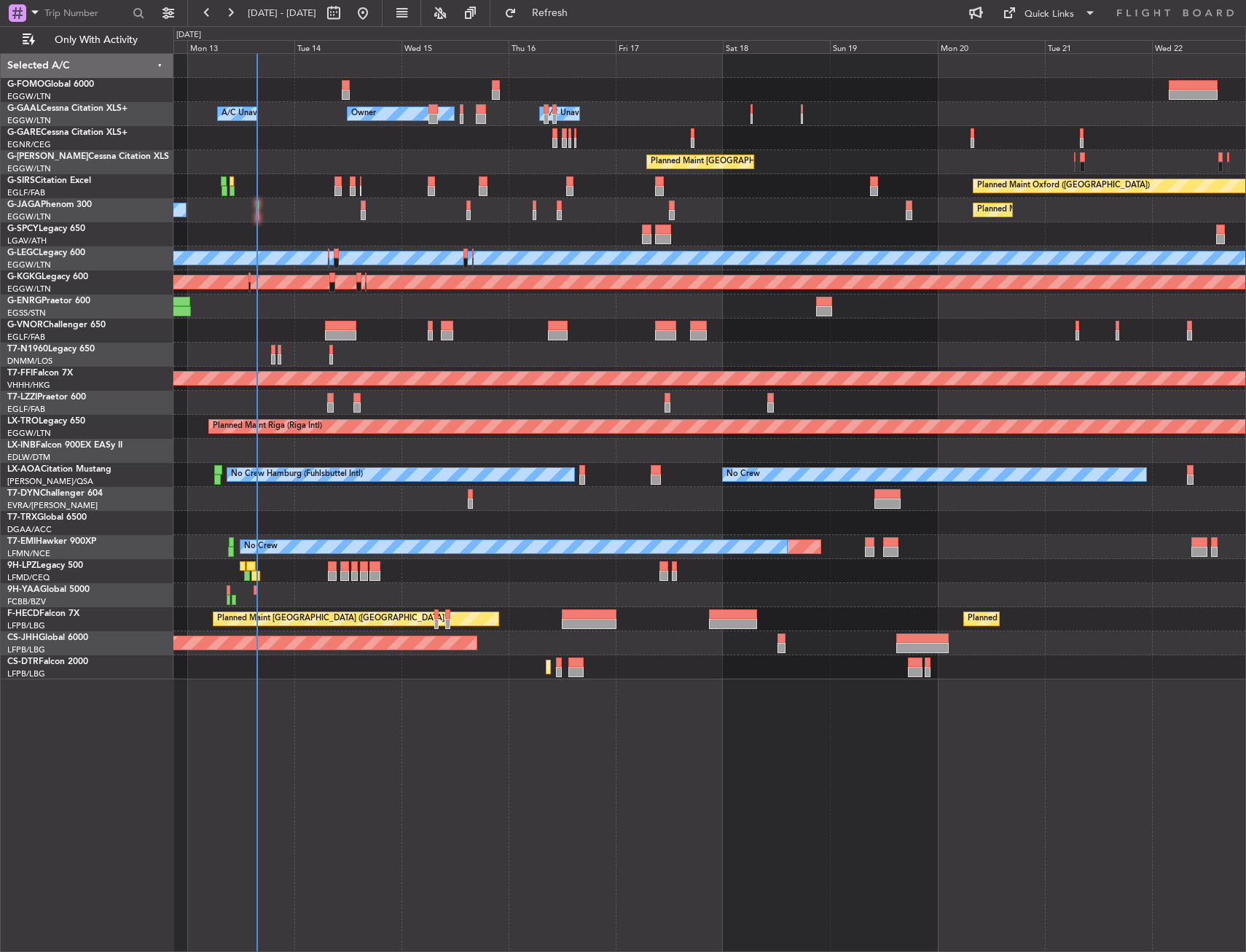 The image size is (1246, 952). What do you see at coordinates (29, 553) in the screenshot?
I see `a: LFMN/NCE` at bounding box center [29, 553].